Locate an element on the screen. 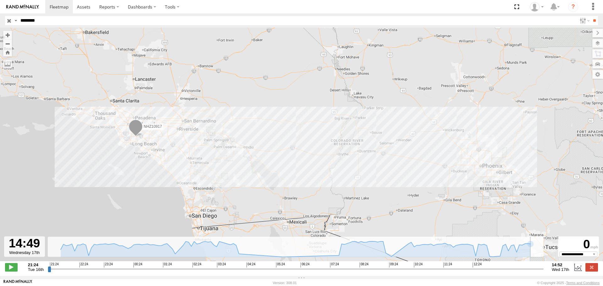  strong: 14:52 is located at coordinates (561, 265).